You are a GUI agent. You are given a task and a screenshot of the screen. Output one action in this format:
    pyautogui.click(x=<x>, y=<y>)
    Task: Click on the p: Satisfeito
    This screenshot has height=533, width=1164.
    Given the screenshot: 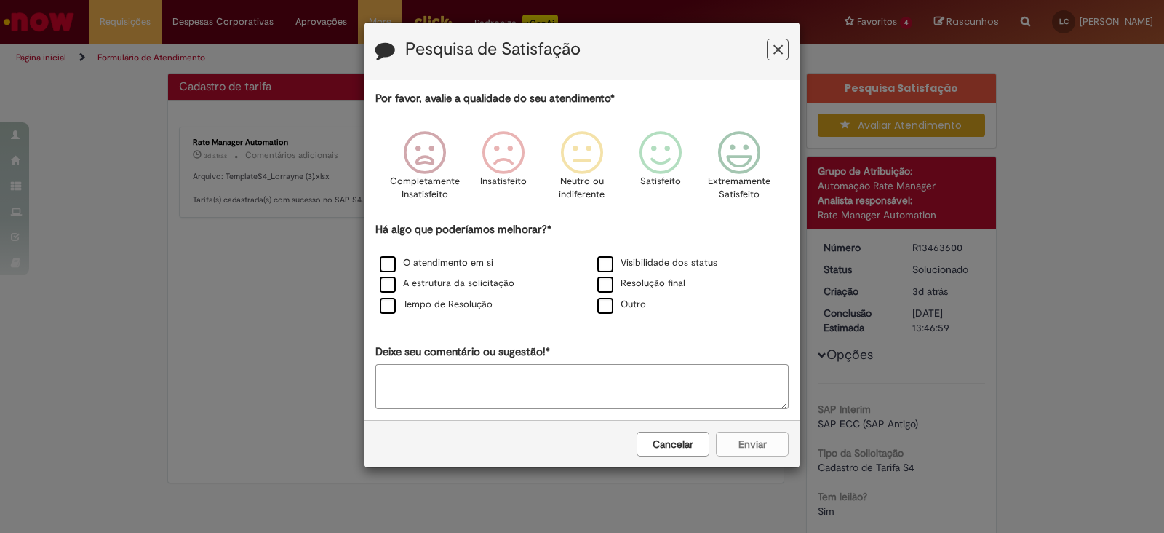 What is the action you would take?
    pyautogui.click(x=661, y=181)
    